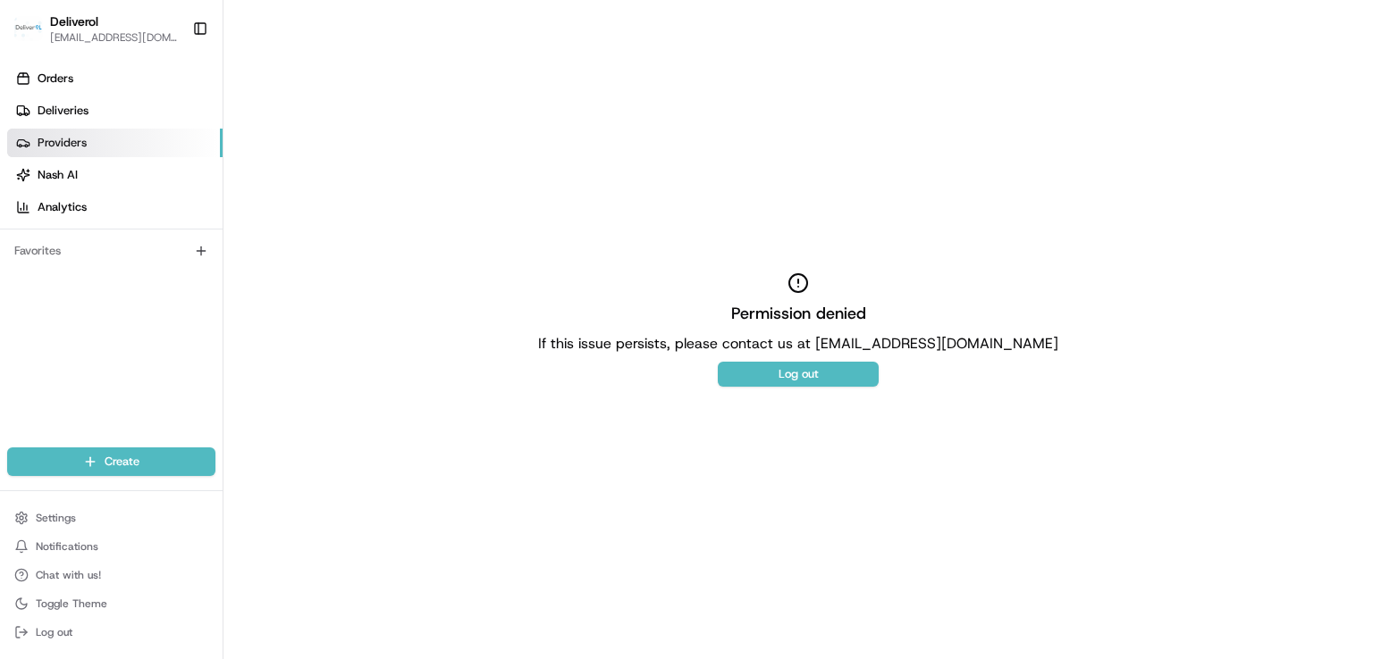 The image size is (1373, 659). I want to click on button: Notifications, so click(111, 547).